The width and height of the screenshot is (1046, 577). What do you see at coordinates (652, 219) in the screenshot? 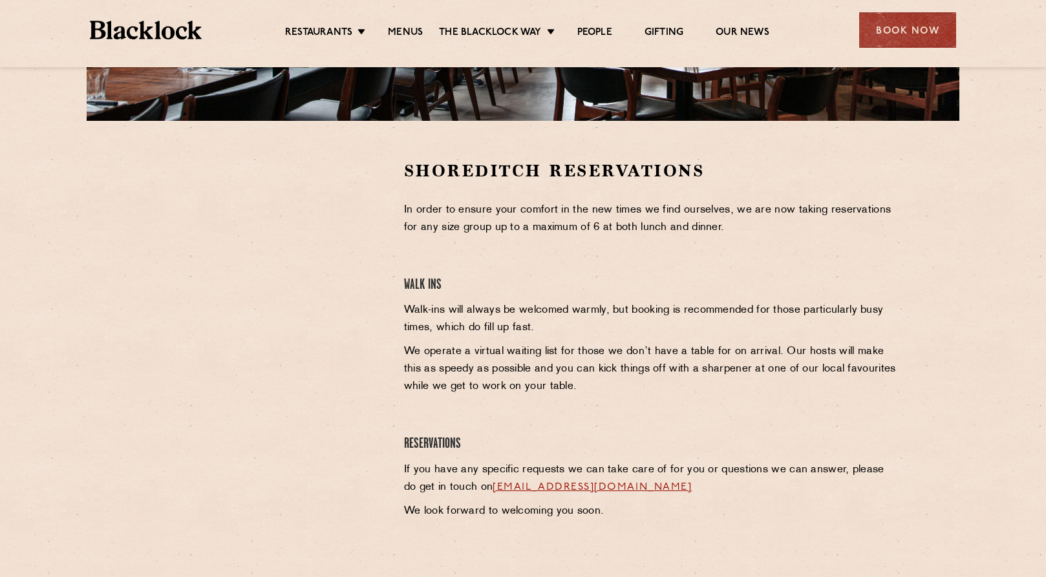
I see `p: In order to ensure your comfort in the new times we find ourselves, we are now taking reservation...` at bounding box center [652, 219].